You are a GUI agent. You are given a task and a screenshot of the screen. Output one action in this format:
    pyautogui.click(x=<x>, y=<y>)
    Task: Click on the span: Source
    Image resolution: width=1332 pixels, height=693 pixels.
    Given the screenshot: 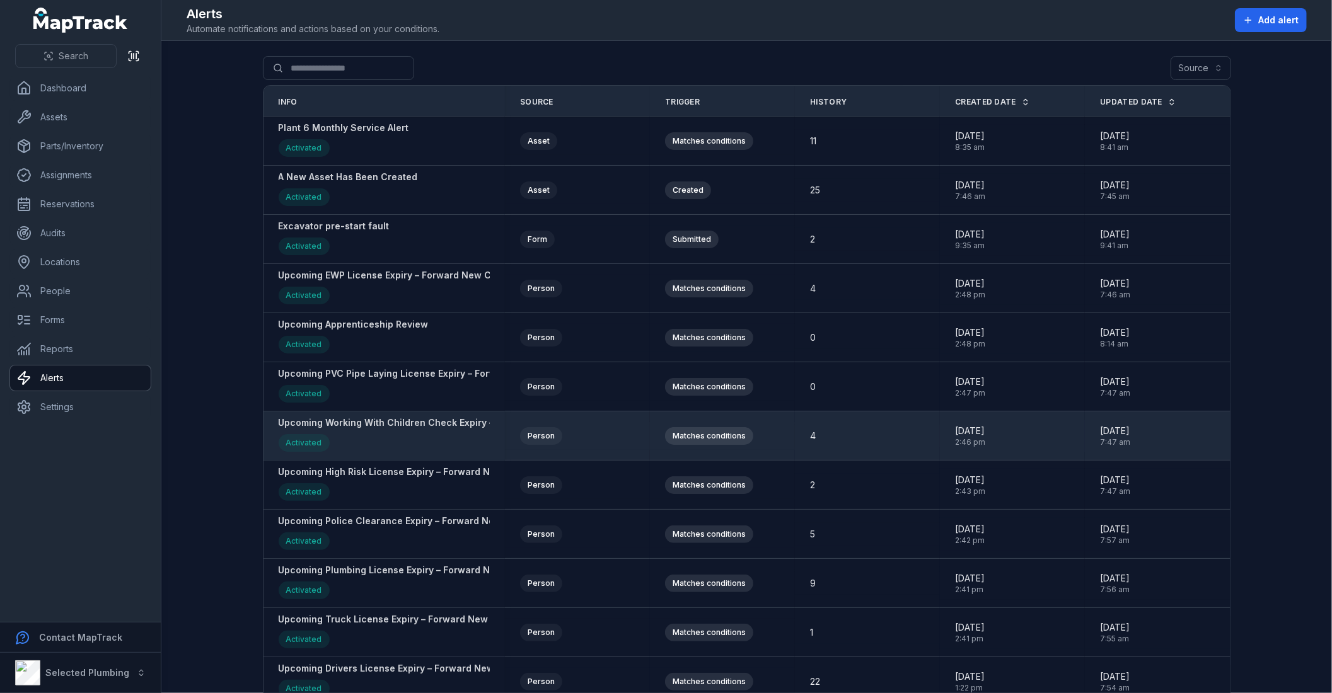 What is the action you would take?
    pyautogui.click(x=536, y=102)
    